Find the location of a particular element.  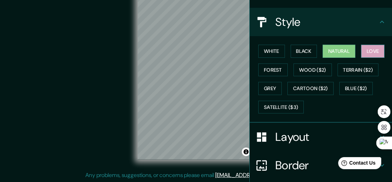

h4: Layout is located at coordinates (326, 137).